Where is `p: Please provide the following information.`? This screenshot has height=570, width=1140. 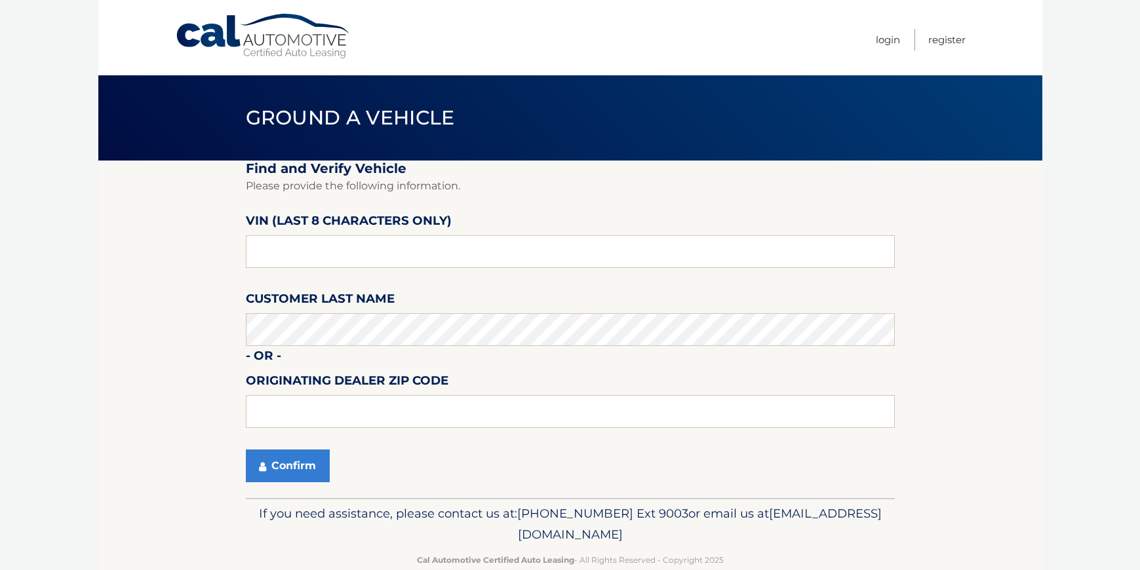 p: Please provide the following information. is located at coordinates (570, 186).